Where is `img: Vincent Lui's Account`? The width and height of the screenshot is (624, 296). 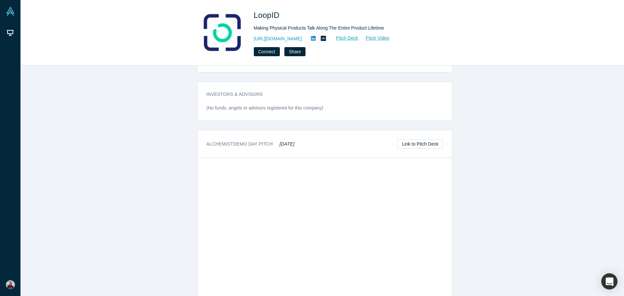
img: Vincent Lui's Account is located at coordinates (10, 285).